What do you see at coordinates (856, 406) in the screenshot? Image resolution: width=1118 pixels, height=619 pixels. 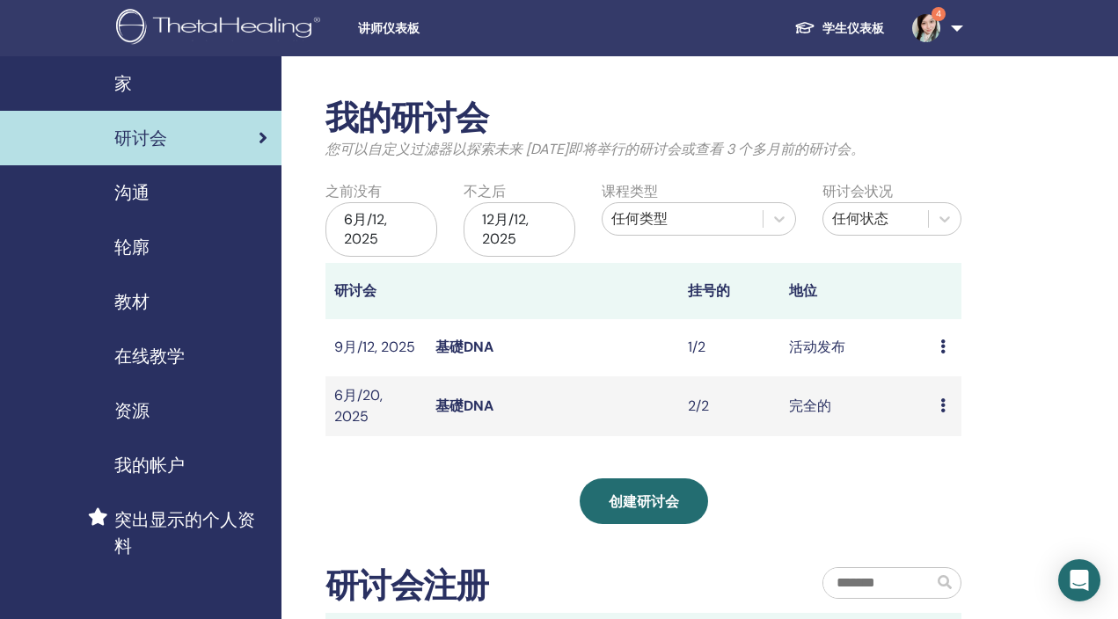 I see `td: 完全的` at bounding box center [856, 406].